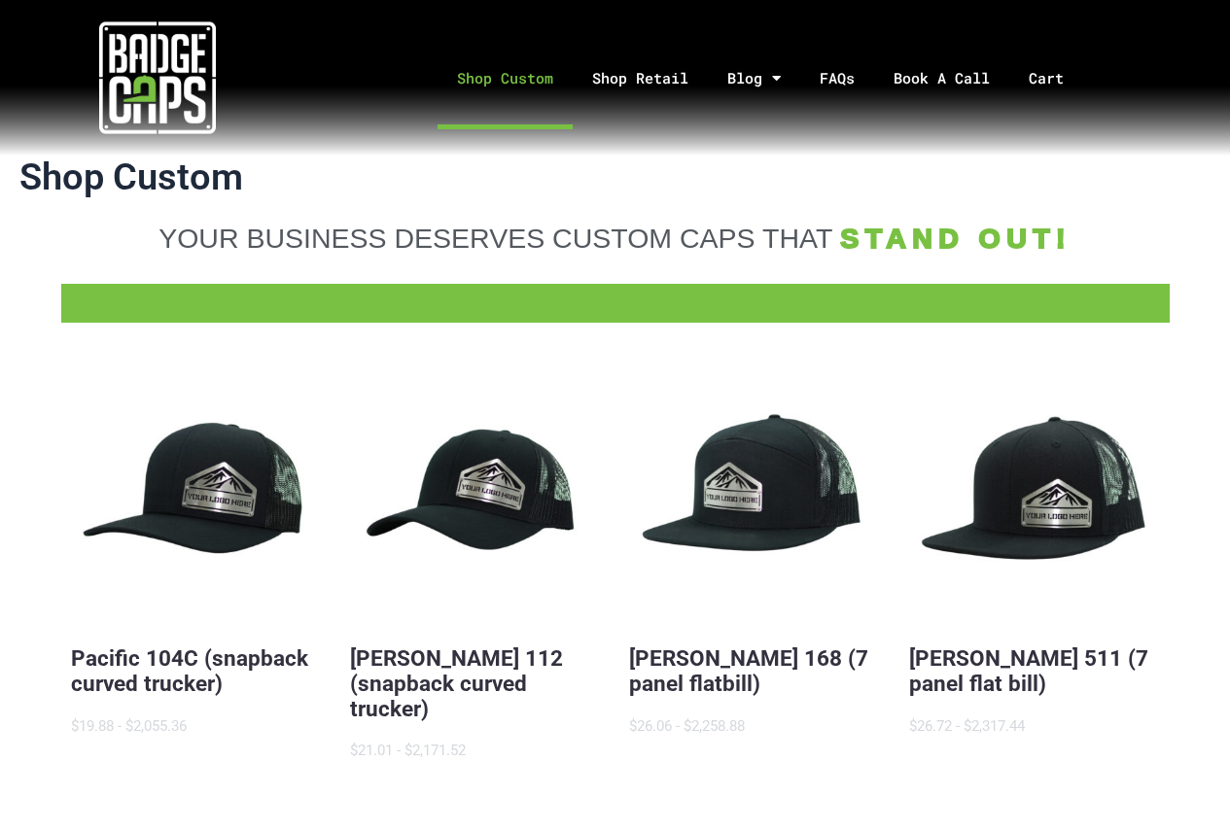  What do you see at coordinates (837, 78) in the screenshot?
I see `a: FAQs` at bounding box center [837, 78].